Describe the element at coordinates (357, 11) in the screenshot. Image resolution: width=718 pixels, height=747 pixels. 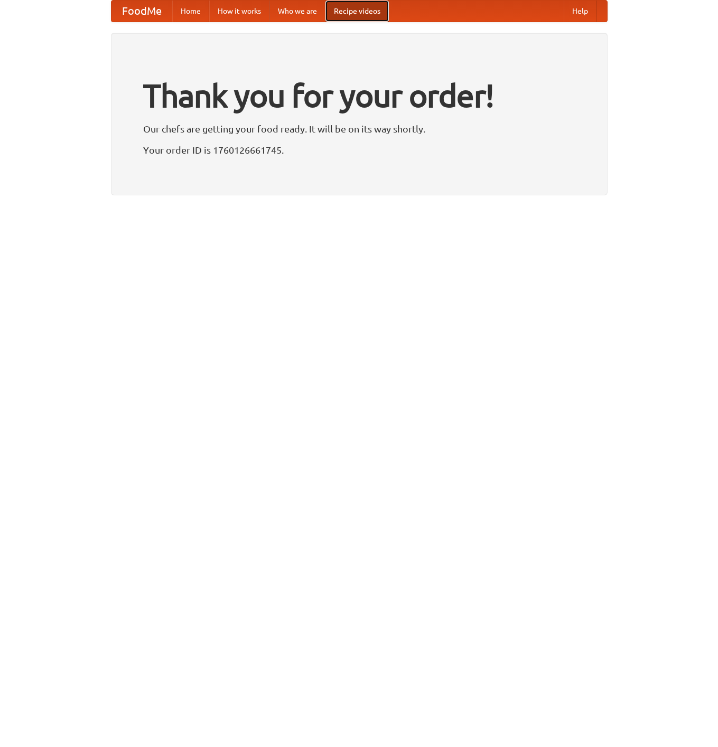
I see `a: Recipe videos` at that location.